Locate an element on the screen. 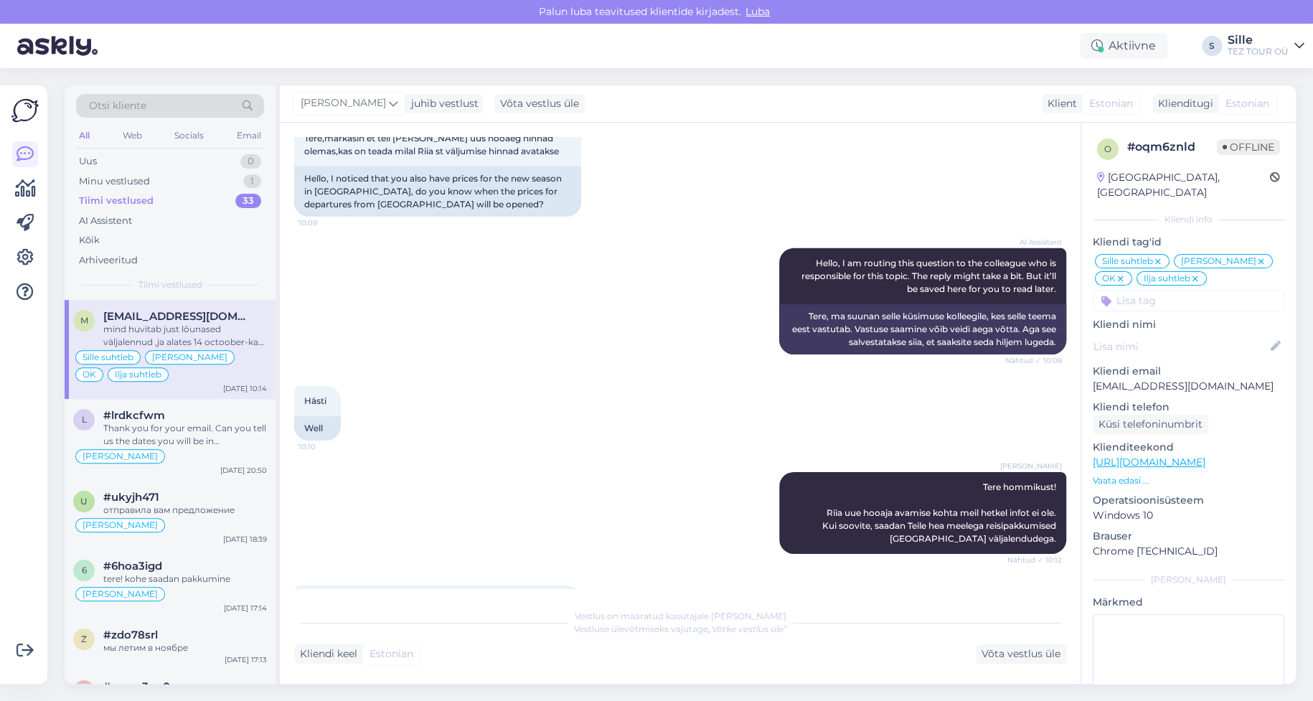 The height and width of the screenshot is (701, 1313). div: Arhiveeritud is located at coordinates (108, 260).